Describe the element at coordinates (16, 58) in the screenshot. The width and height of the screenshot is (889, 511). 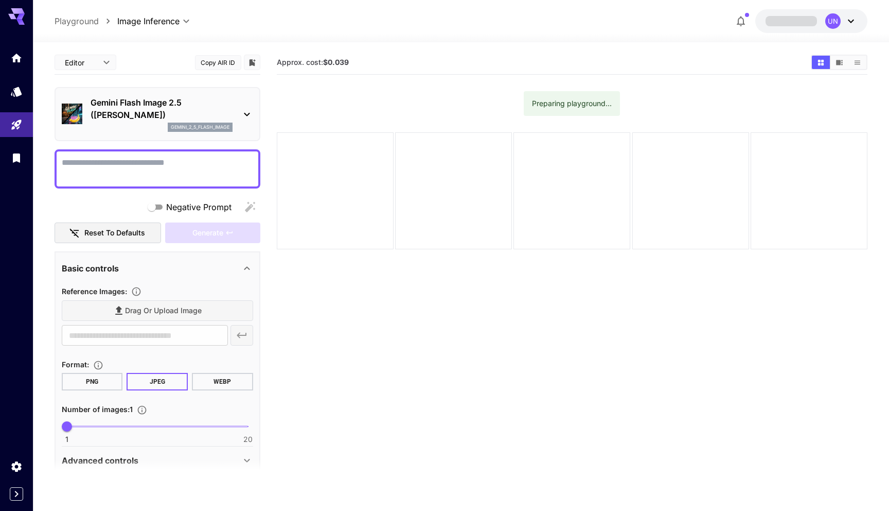
I see `div: Home` at that location.